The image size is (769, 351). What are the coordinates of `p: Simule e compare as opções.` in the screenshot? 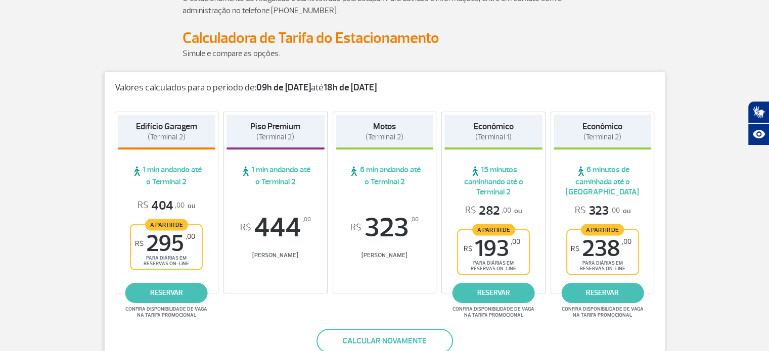 It's located at (385, 54).